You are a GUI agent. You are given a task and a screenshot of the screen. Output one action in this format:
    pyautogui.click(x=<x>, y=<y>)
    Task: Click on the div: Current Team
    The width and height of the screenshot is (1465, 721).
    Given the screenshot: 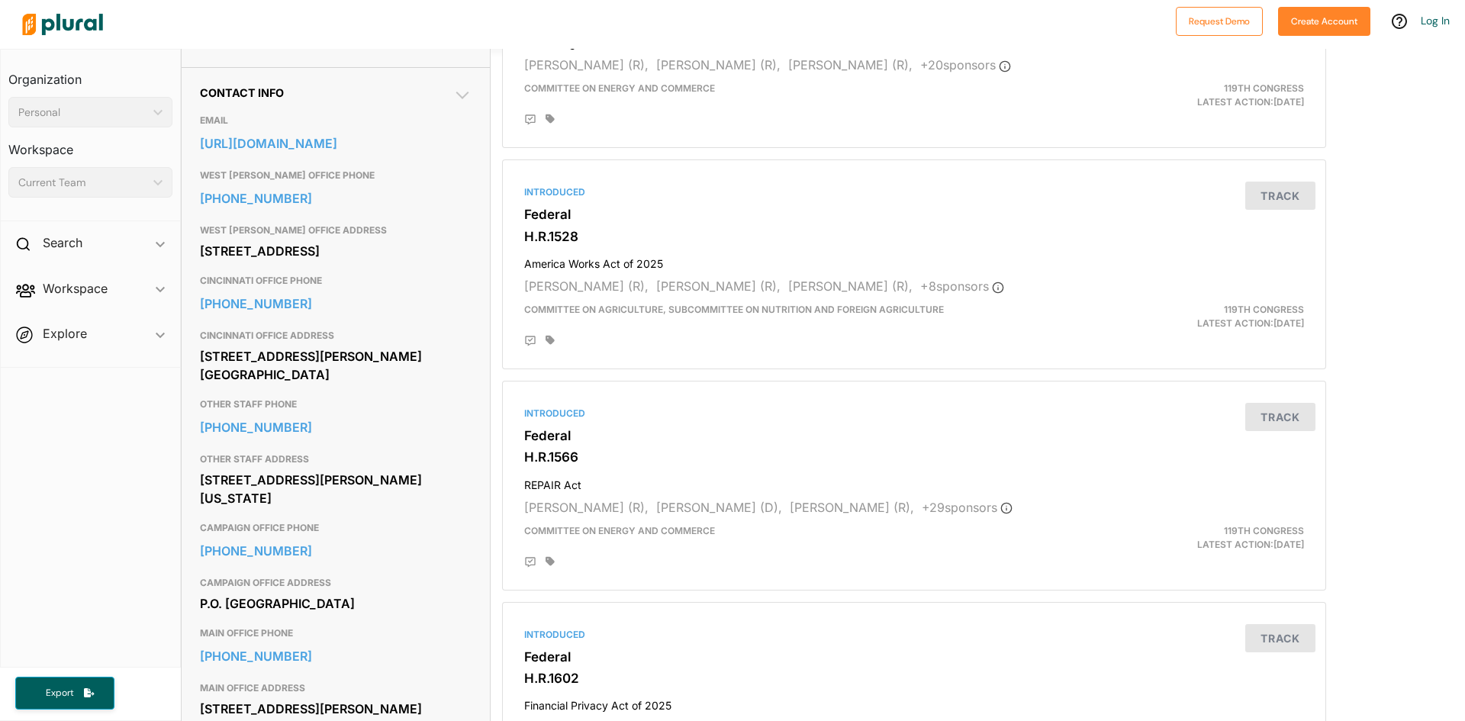 What is the action you would take?
    pyautogui.click(x=82, y=182)
    